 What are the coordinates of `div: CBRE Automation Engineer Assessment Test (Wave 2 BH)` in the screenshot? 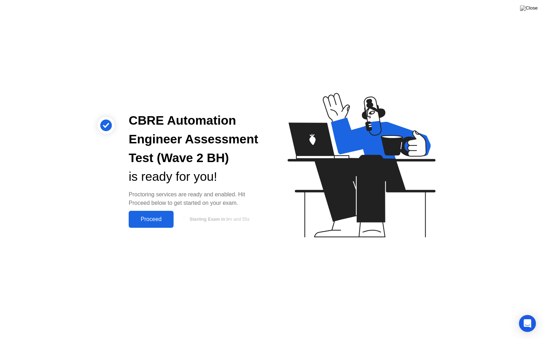 It's located at (194, 139).